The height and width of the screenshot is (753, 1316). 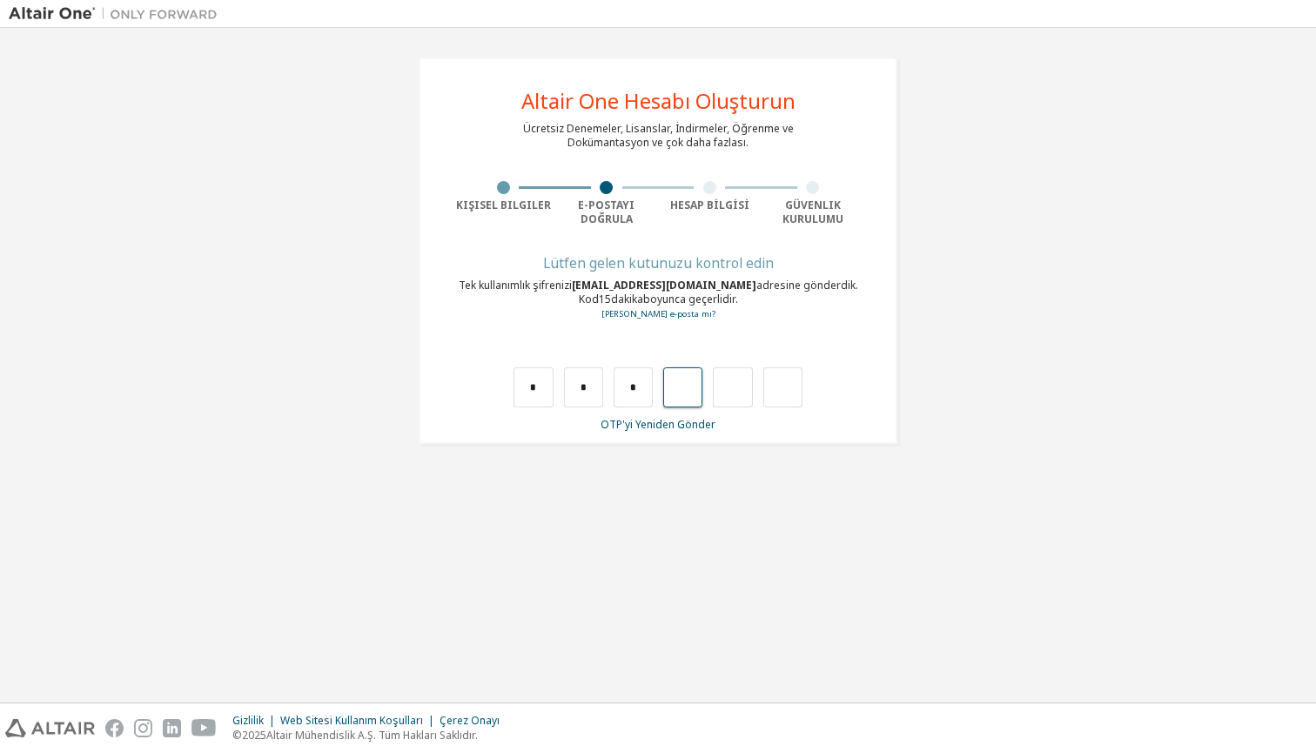 I want to click on div: GÜVENLIK KURULUMU, so click(x=813, y=212).